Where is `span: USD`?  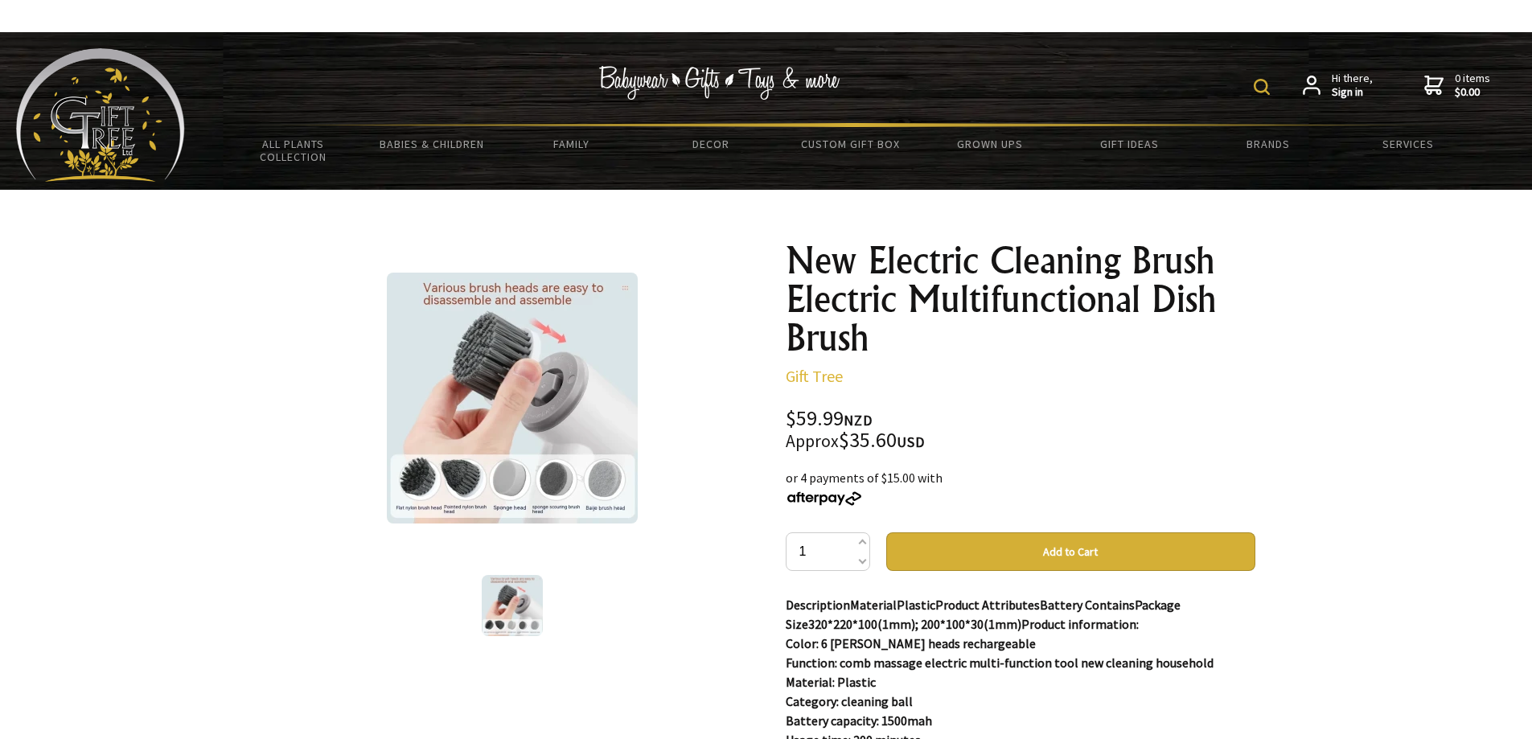
span: USD is located at coordinates (910, 442).